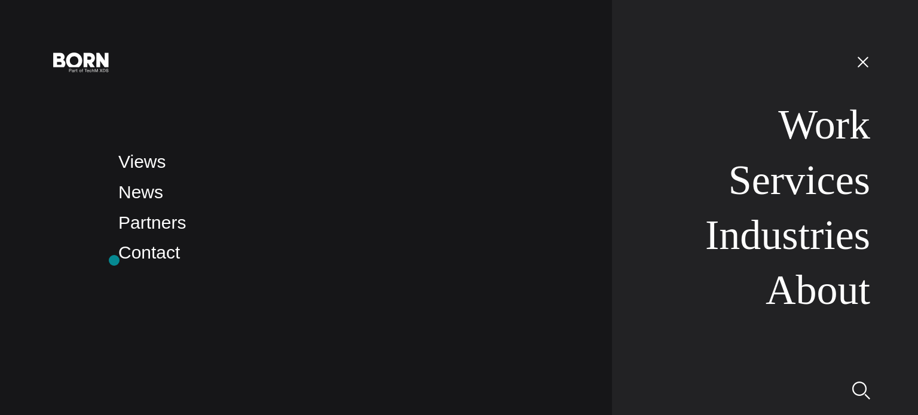 The image size is (918, 415). I want to click on button: Open, so click(863, 62).